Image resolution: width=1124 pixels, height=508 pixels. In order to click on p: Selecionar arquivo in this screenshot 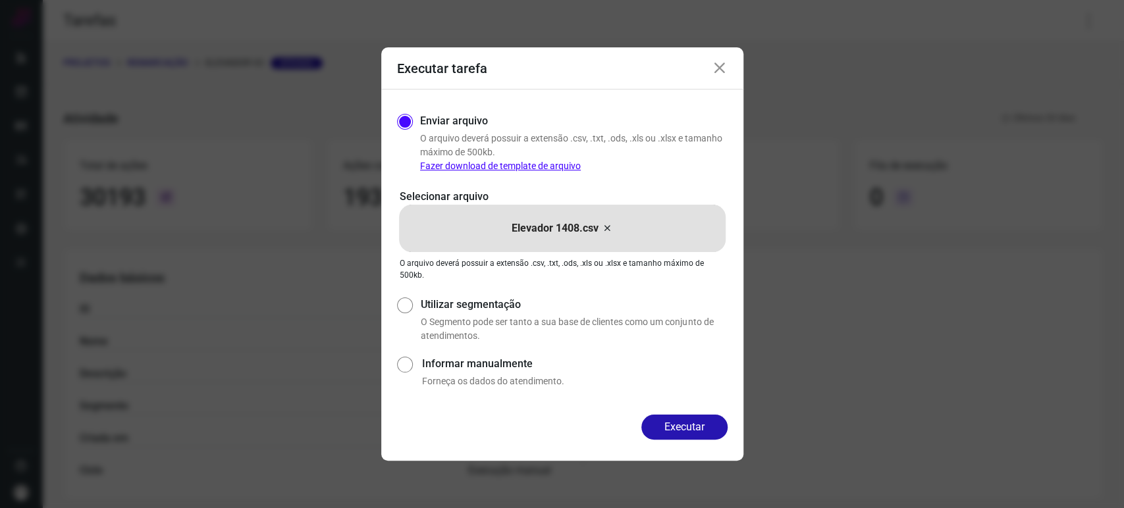, I will do `click(562, 197)`.